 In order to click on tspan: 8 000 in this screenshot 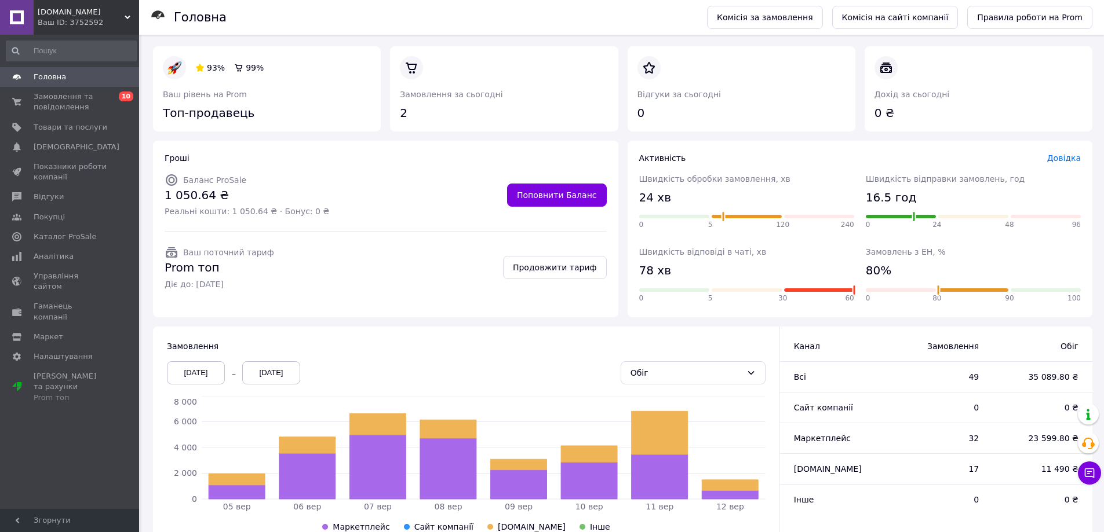, I will do `click(185, 402)`.